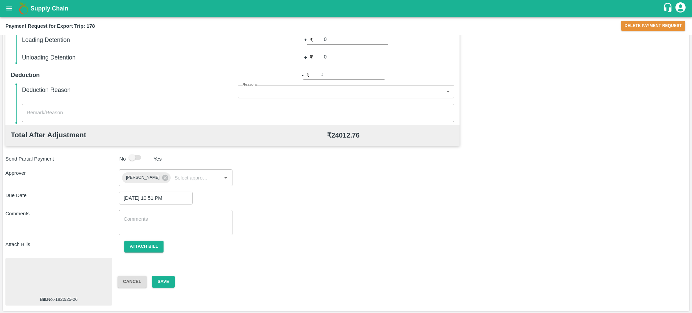  Describe the element at coordinates (61, 159) in the screenshot. I see `p: Send Partial Payment` at that location.